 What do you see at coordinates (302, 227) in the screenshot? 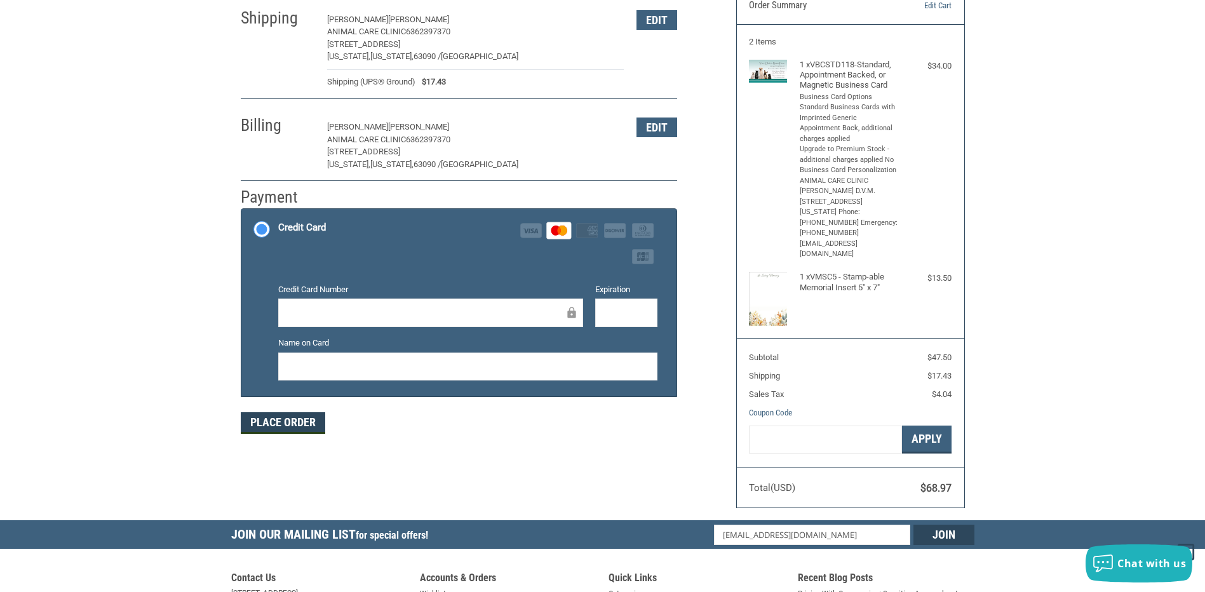
I see `div: Credit Card` at bounding box center [302, 227].